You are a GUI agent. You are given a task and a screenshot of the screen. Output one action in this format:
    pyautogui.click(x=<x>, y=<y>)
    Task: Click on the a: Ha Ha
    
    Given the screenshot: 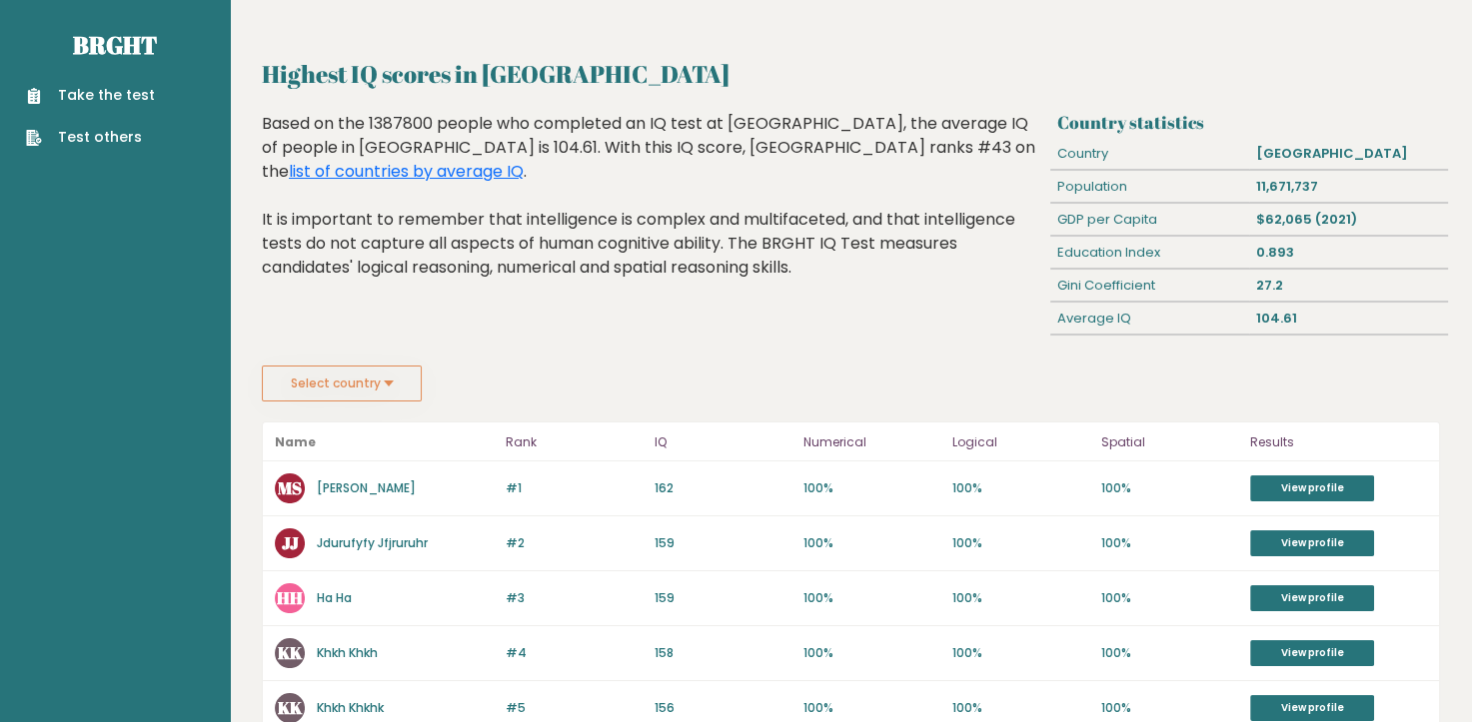 What is the action you would take?
    pyautogui.click(x=334, y=598)
    